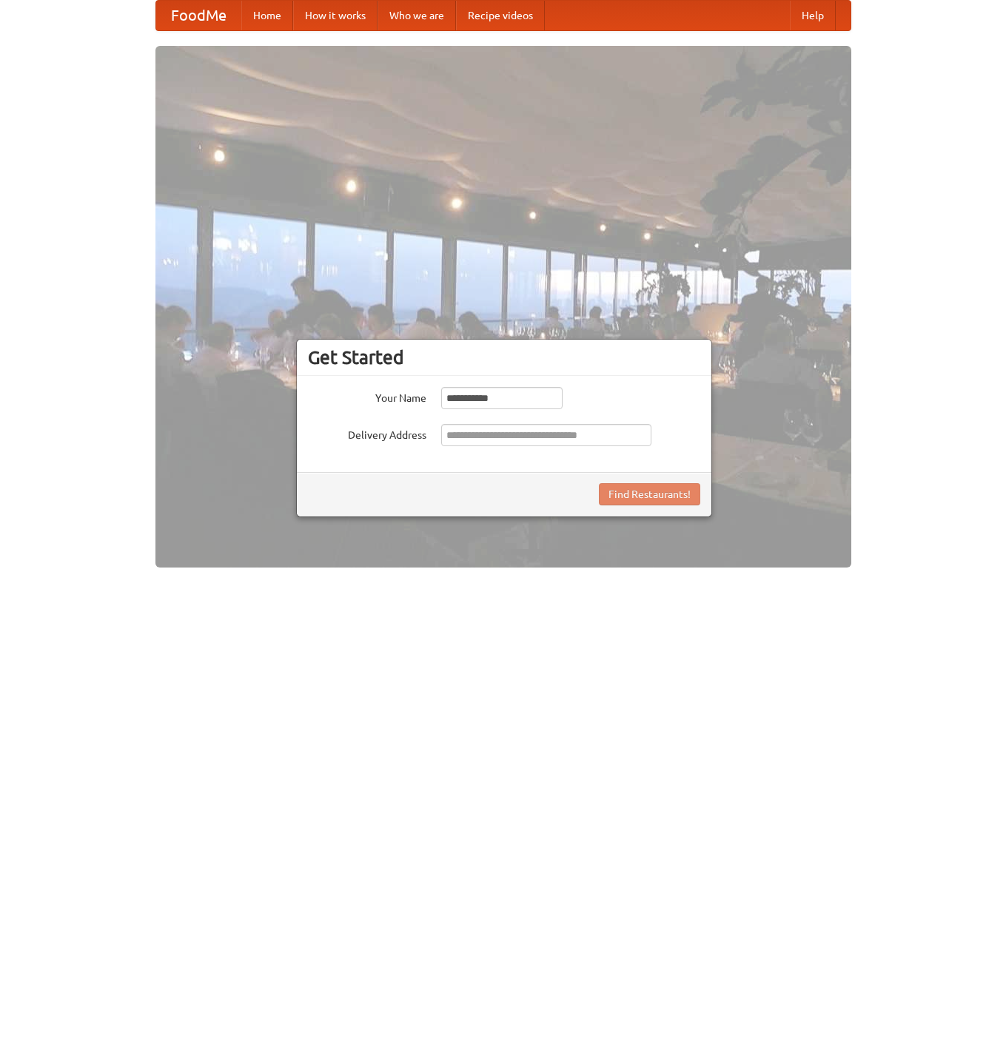  What do you see at coordinates (504, 357) in the screenshot?
I see `h3: Get Started` at bounding box center [504, 357].